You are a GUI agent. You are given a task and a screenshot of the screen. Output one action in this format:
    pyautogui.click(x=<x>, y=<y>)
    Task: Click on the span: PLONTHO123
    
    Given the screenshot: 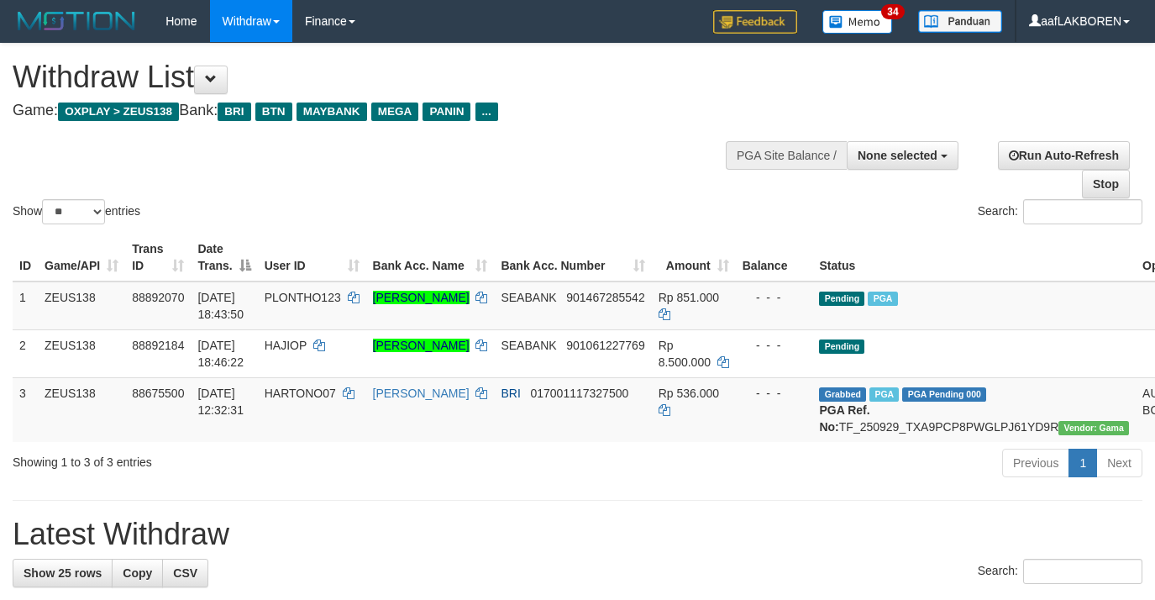 What is the action you would take?
    pyautogui.click(x=302, y=297)
    